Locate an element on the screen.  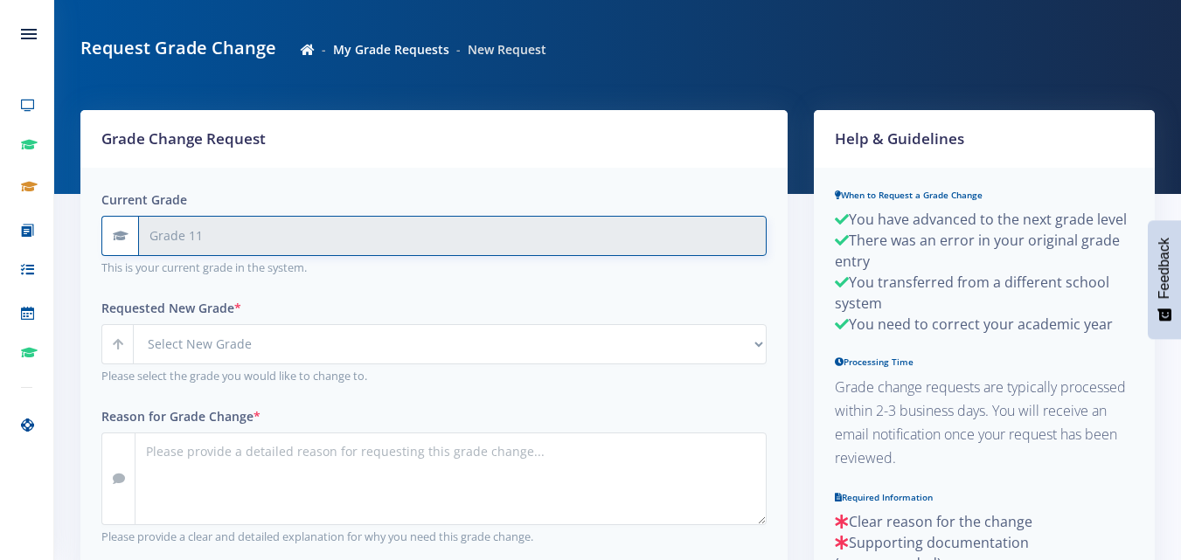
li: You transferred from a different school system is located at coordinates (984, 293).